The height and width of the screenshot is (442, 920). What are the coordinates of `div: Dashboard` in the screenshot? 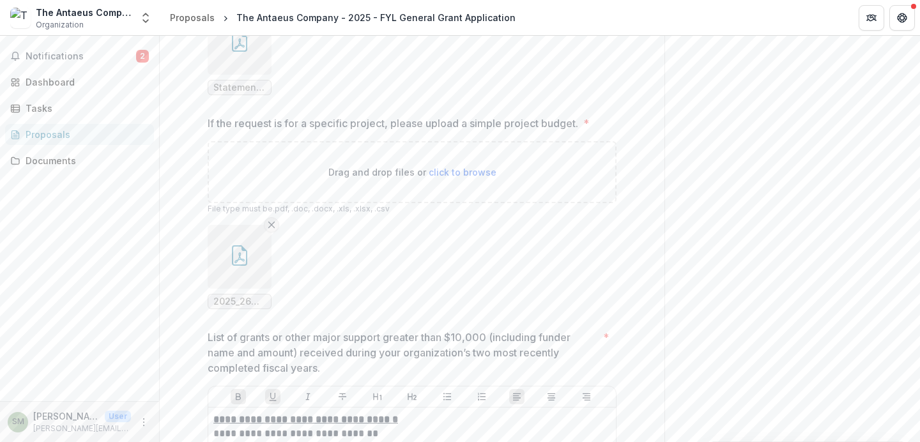 It's located at (84, 82).